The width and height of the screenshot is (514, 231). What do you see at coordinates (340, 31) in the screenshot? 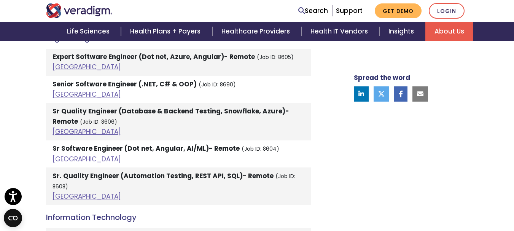
I see `a: Health IT Vendors` at bounding box center [340, 31].